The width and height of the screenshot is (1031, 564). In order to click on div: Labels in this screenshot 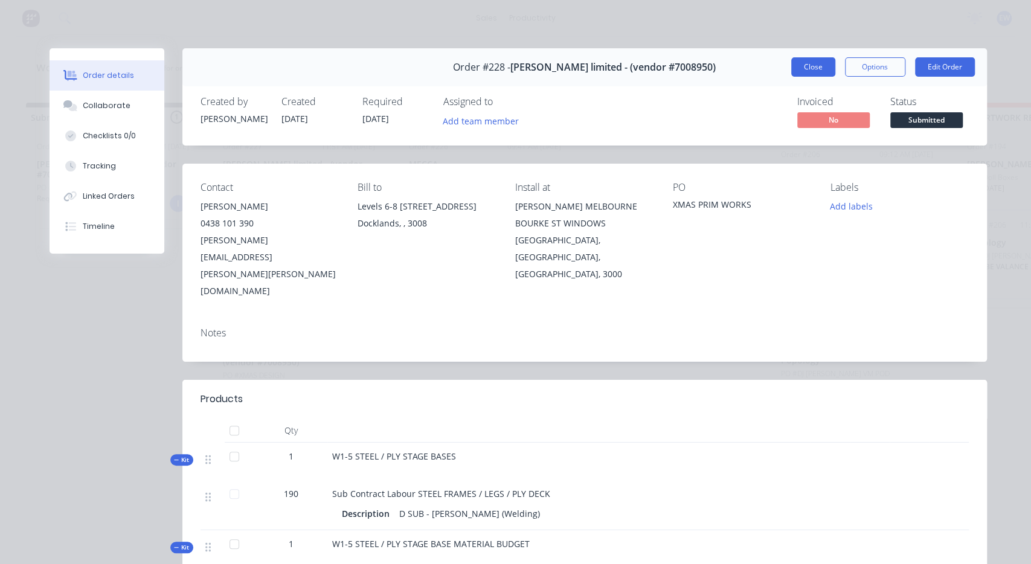, I will do `click(900, 187)`.